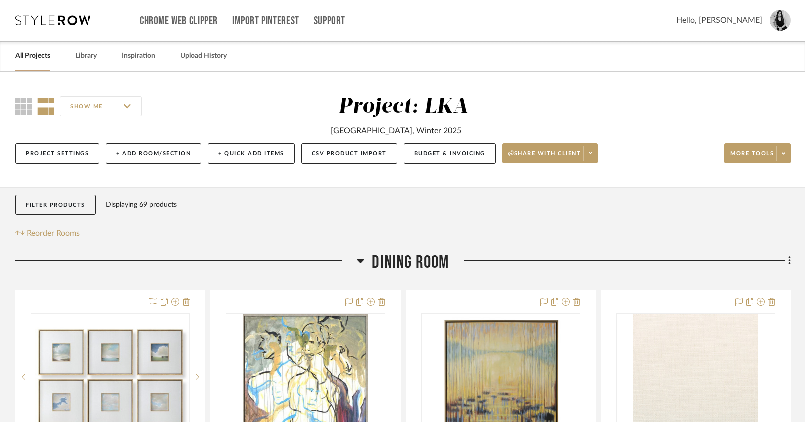 This screenshot has width=805, height=422. Describe the element at coordinates (450, 154) in the screenshot. I see `button: Budget & Invoicing` at that location.